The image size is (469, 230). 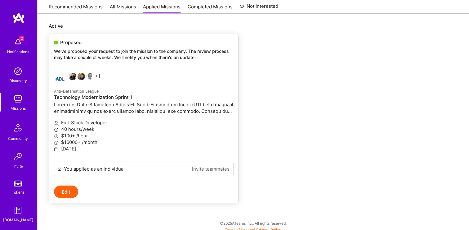 I want to click on a: Recommended Missions, so click(x=76, y=8).